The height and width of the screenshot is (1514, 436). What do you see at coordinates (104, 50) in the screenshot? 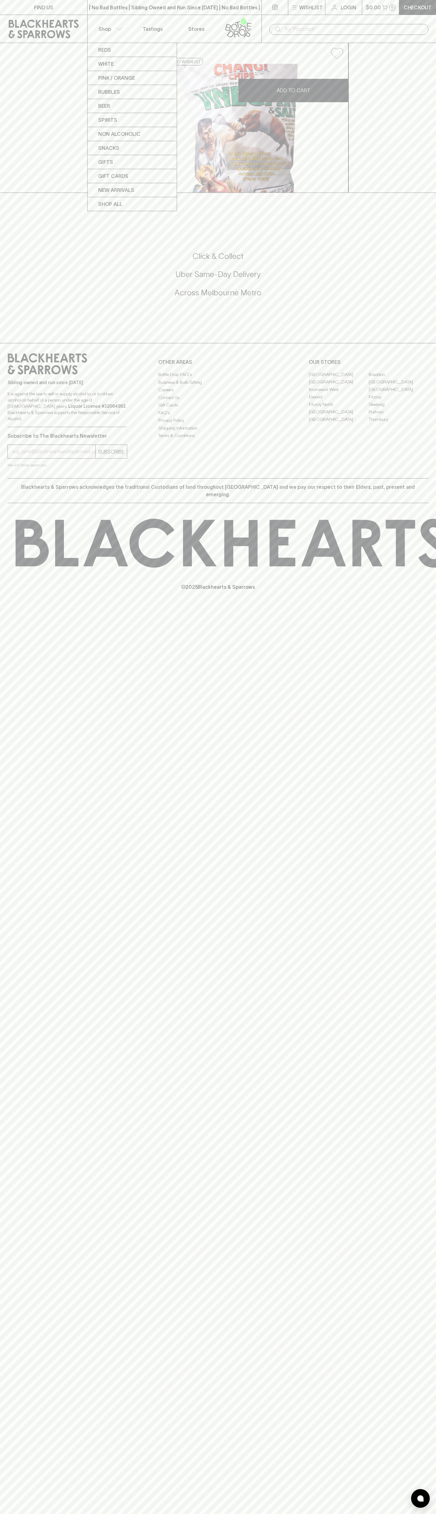
I see `p: Reds` at bounding box center [104, 50].